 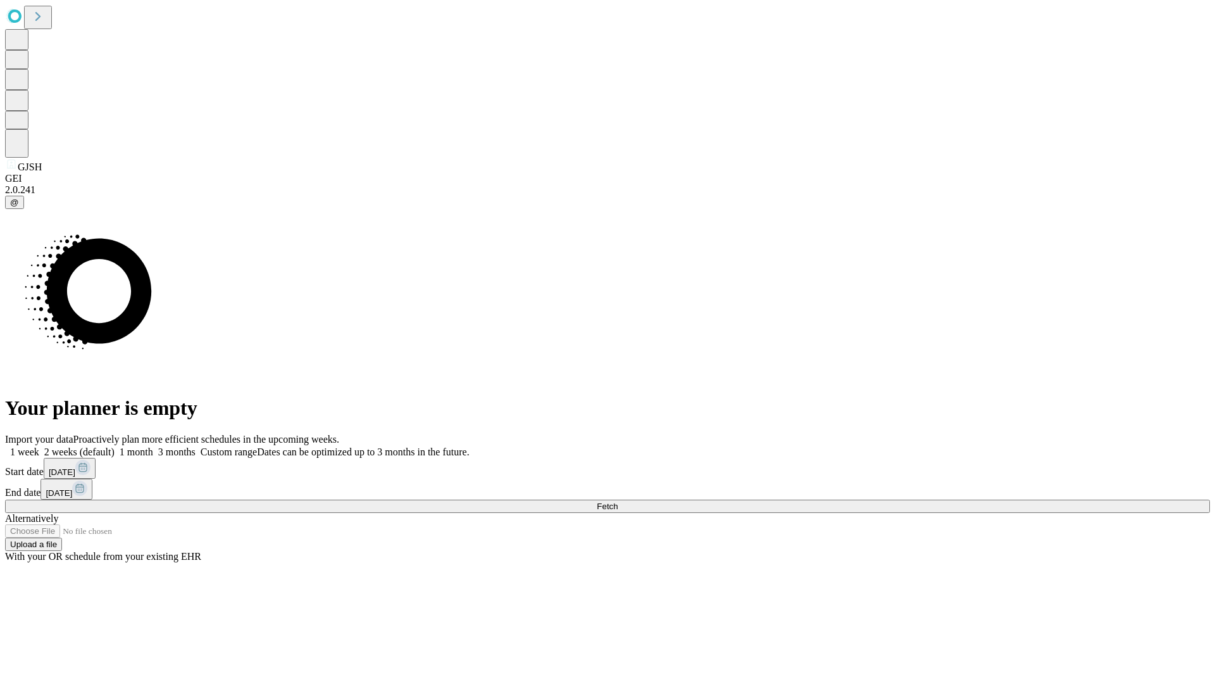 What do you see at coordinates (608, 179) in the screenshot?
I see `div: GEI` at bounding box center [608, 179].